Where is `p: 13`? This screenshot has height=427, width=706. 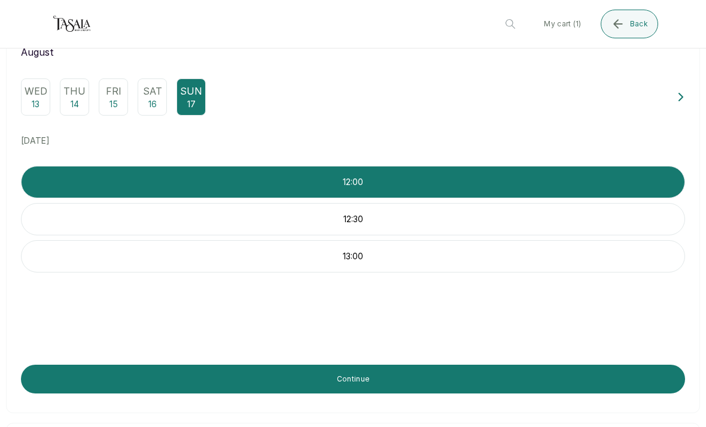
p: 13 is located at coordinates (35, 104).